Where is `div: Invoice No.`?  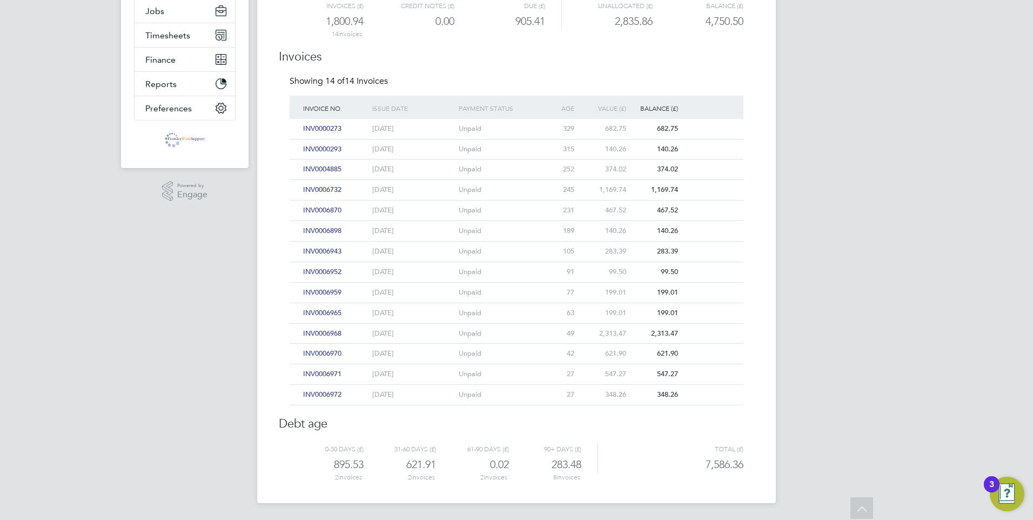
div: Invoice No. is located at coordinates (335, 108).